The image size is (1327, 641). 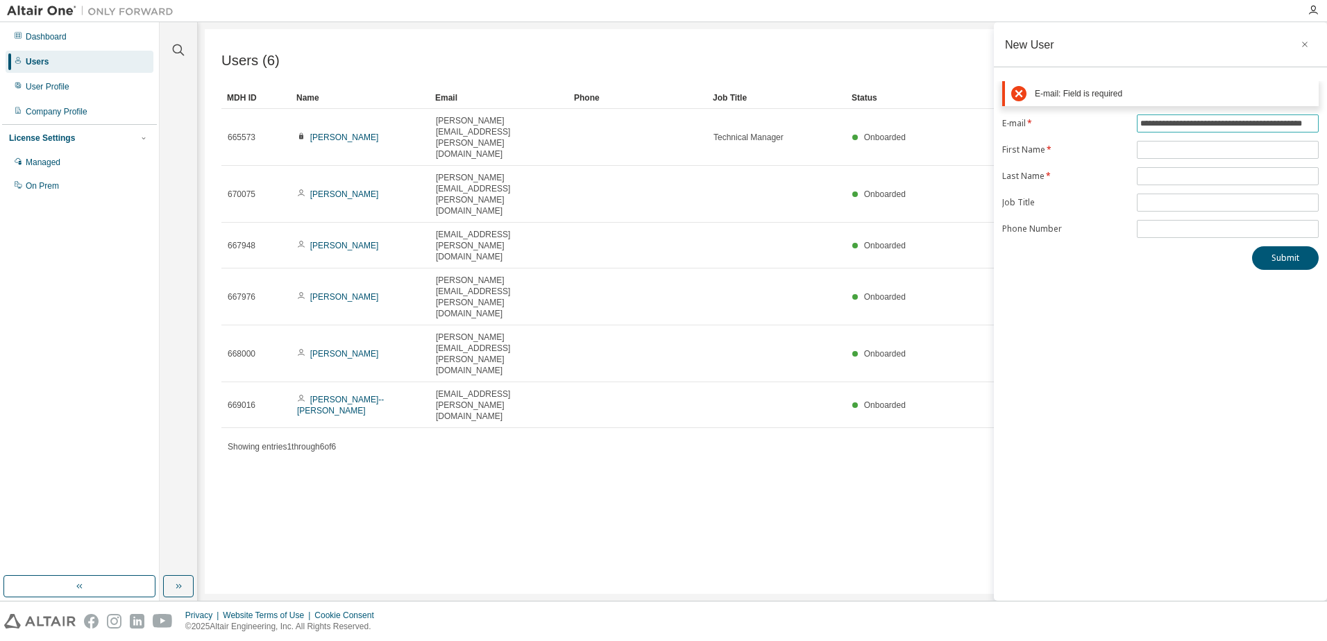 I want to click on label: First Name, so click(x=1066, y=150).